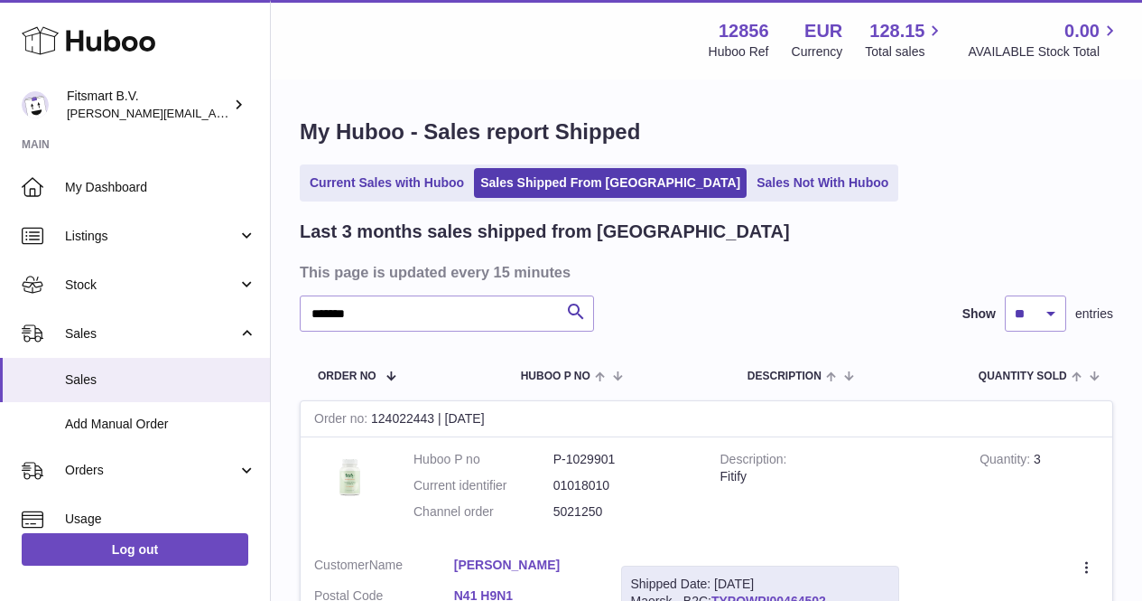 The image size is (1142, 601). Describe the element at coordinates (555, 376) in the screenshot. I see `span: Huboo P no` at that location.